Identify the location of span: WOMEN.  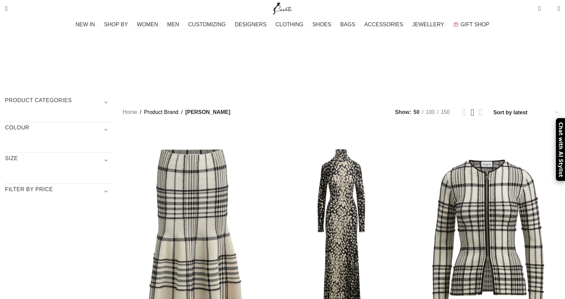
(147, 24).